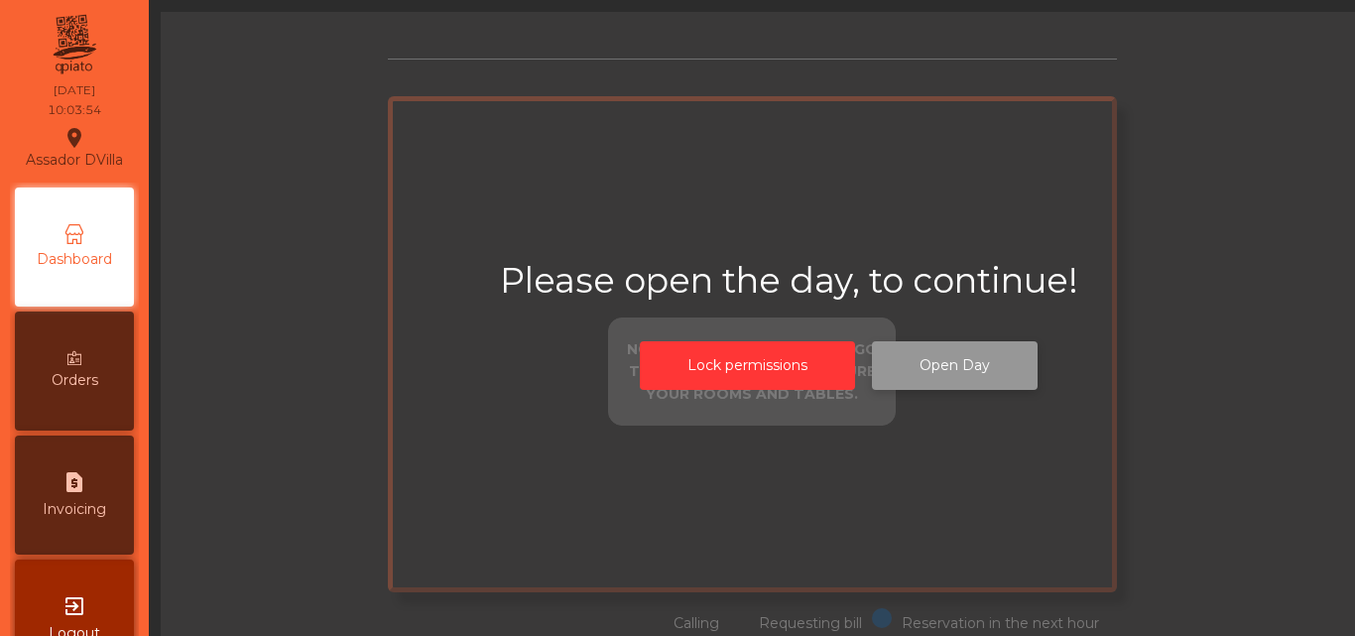 This screenshot has height=636, width=1355. I want to click on span: Orders, so click(74, 380).